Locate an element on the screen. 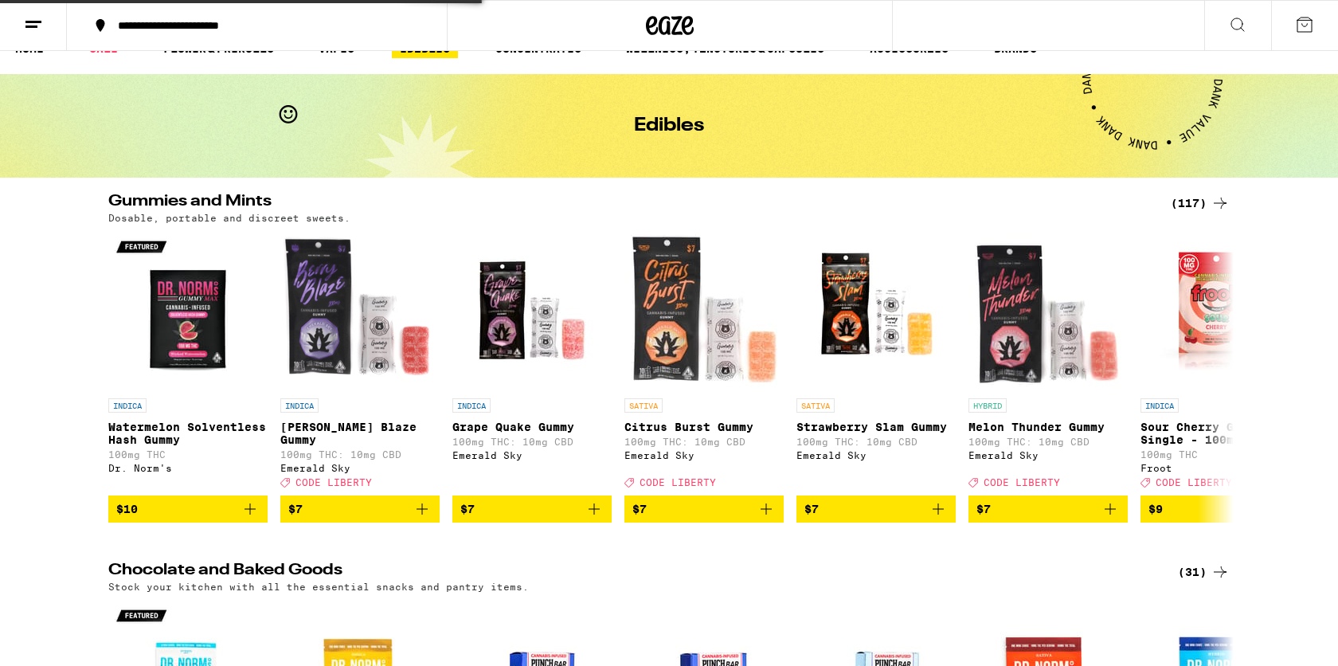 This screenshot has width=1338, height=666. img: Emerald Sky - Melon Thunder Gummy is located at coordinates (1048, 311).